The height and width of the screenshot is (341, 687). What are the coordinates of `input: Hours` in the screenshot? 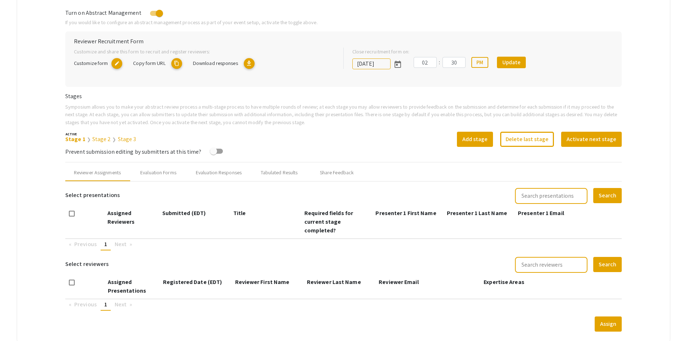 It's located at (425, 62).